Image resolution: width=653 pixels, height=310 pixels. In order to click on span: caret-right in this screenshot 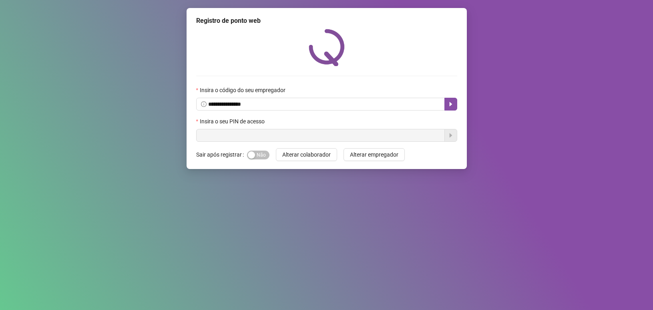, I will do `click(451, 104)`.